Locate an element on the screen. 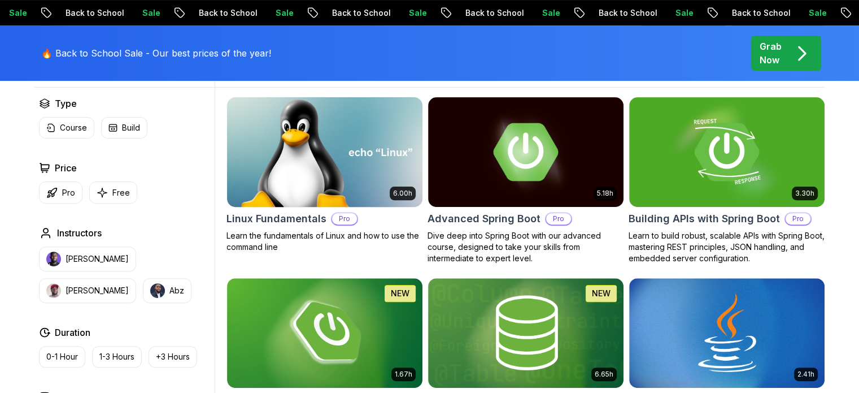 The height and width of the screenshot is (393, 859). h2: Instructors is located at coordinates (79, 233).